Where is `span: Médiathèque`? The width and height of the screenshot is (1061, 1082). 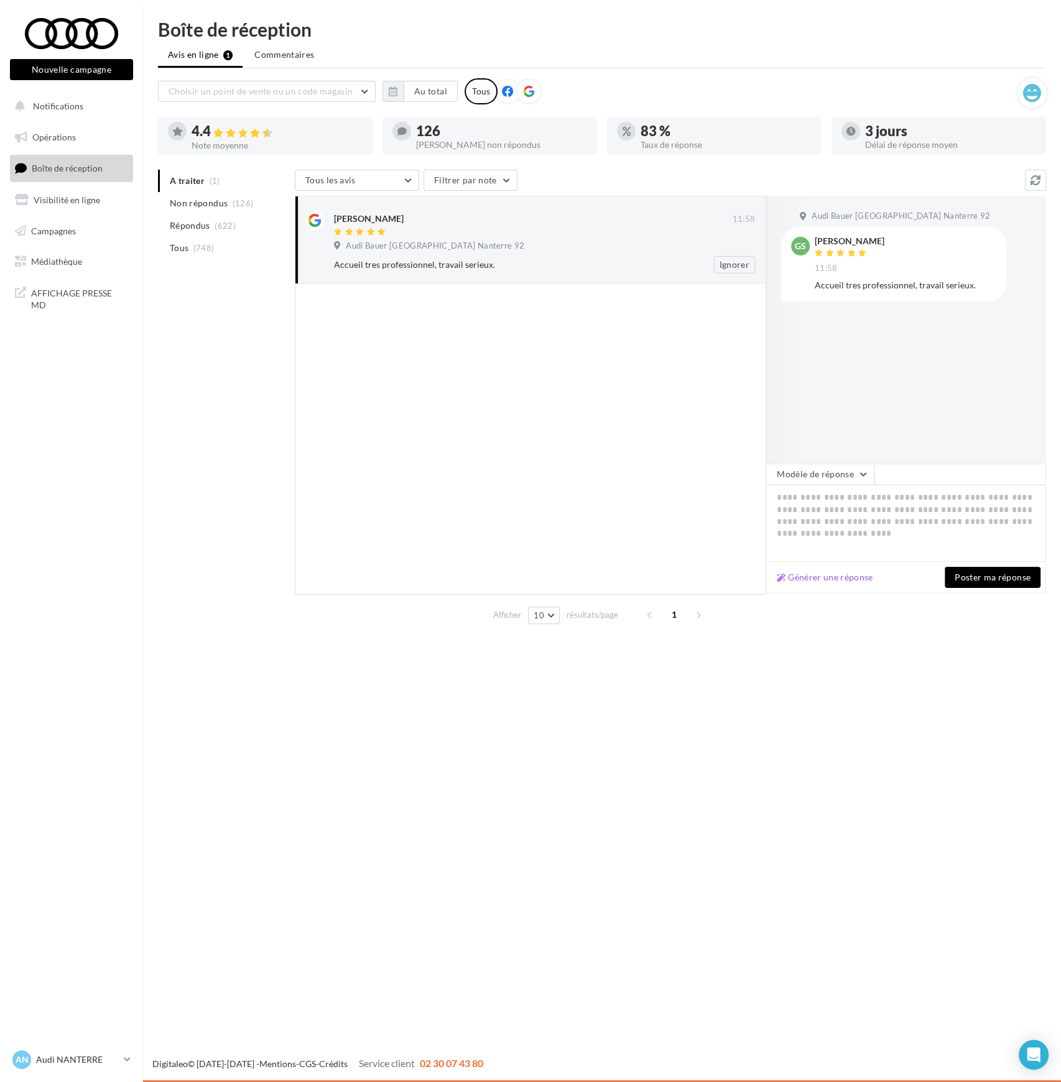
span: Médiathèque is located at coordinates (57, 261).